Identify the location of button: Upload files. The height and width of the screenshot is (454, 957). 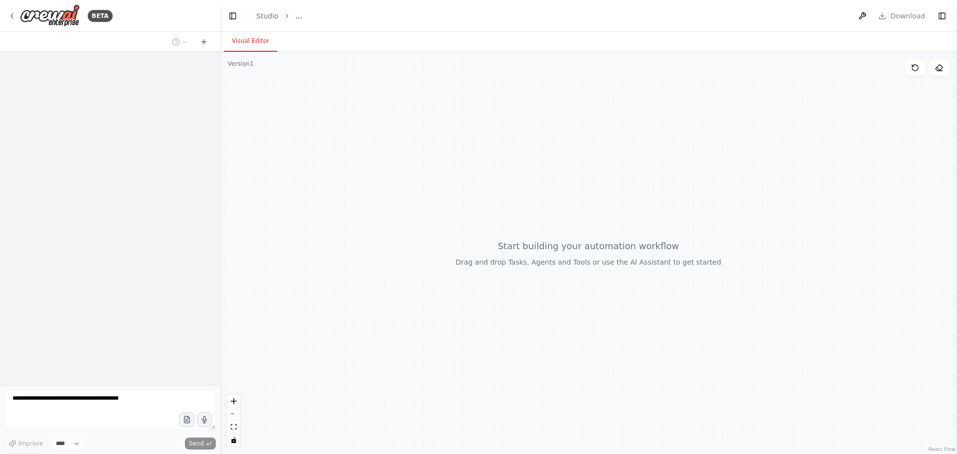
(187, 420).